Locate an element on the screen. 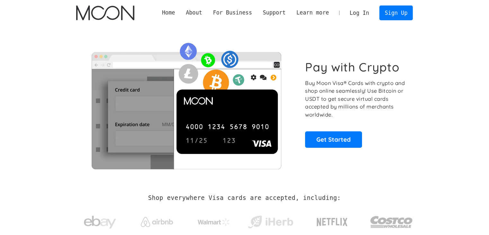 The image size is (489, 235). img: Moon Cards let you spend your crypto anywhere Visa is accepted. is located at coordinates (186, 104).